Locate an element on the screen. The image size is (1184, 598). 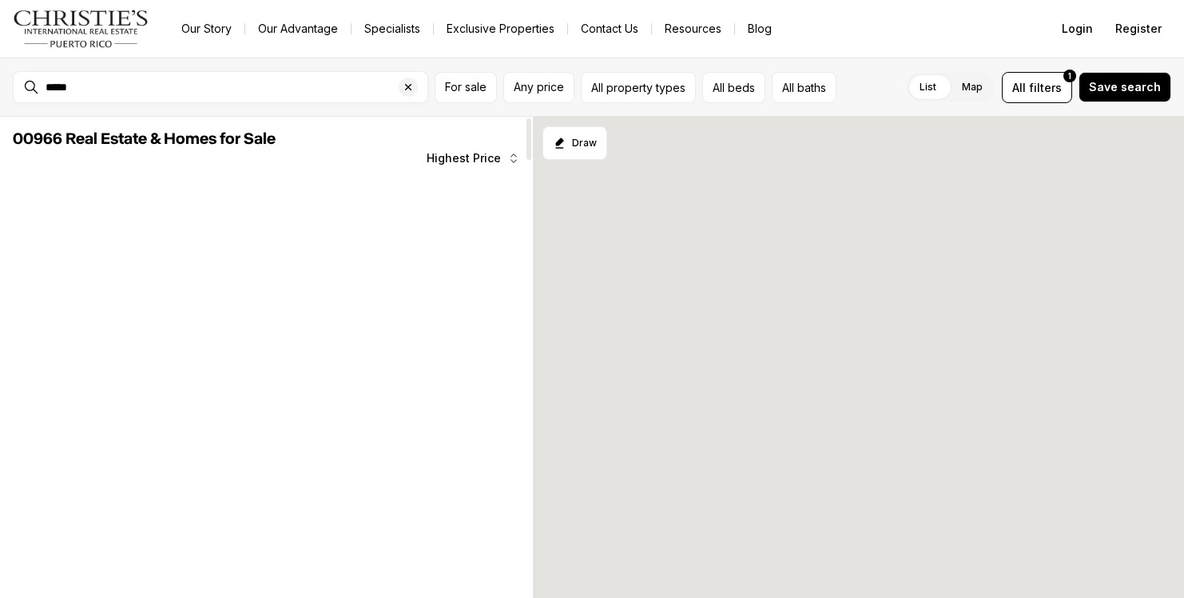
button: Clear search input is located at coordinates (413, 87).